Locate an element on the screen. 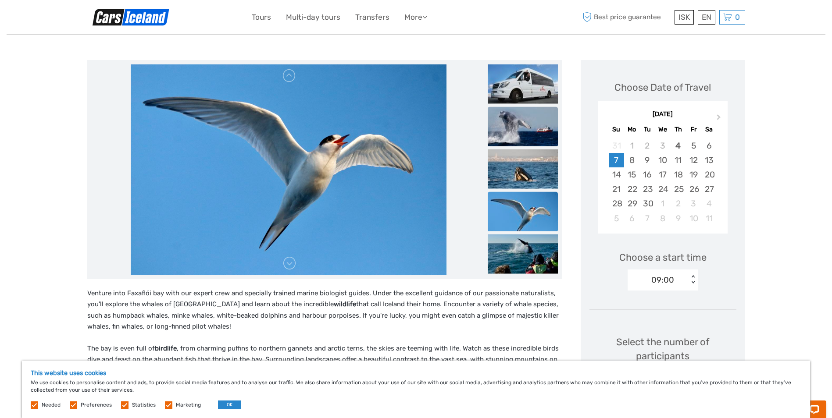 The height and width of the screenshot is (418, 832). img: c1b18cdfd8584e7cacac49f1e743f58c_main_slider.jpeg is located at coordinates (289, 170).